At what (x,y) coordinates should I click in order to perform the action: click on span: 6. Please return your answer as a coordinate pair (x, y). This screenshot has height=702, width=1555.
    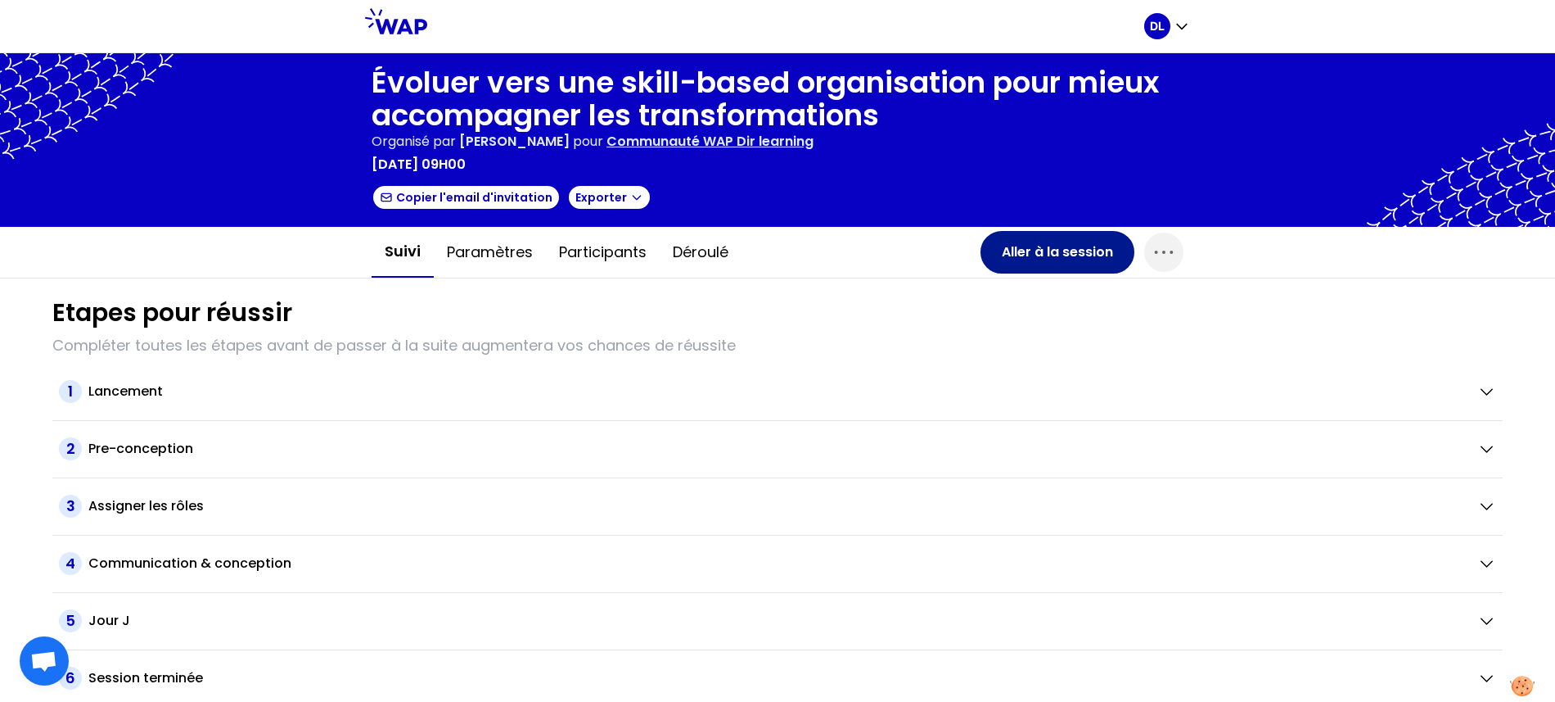
    Looking at the image, I should click on (70, 678).